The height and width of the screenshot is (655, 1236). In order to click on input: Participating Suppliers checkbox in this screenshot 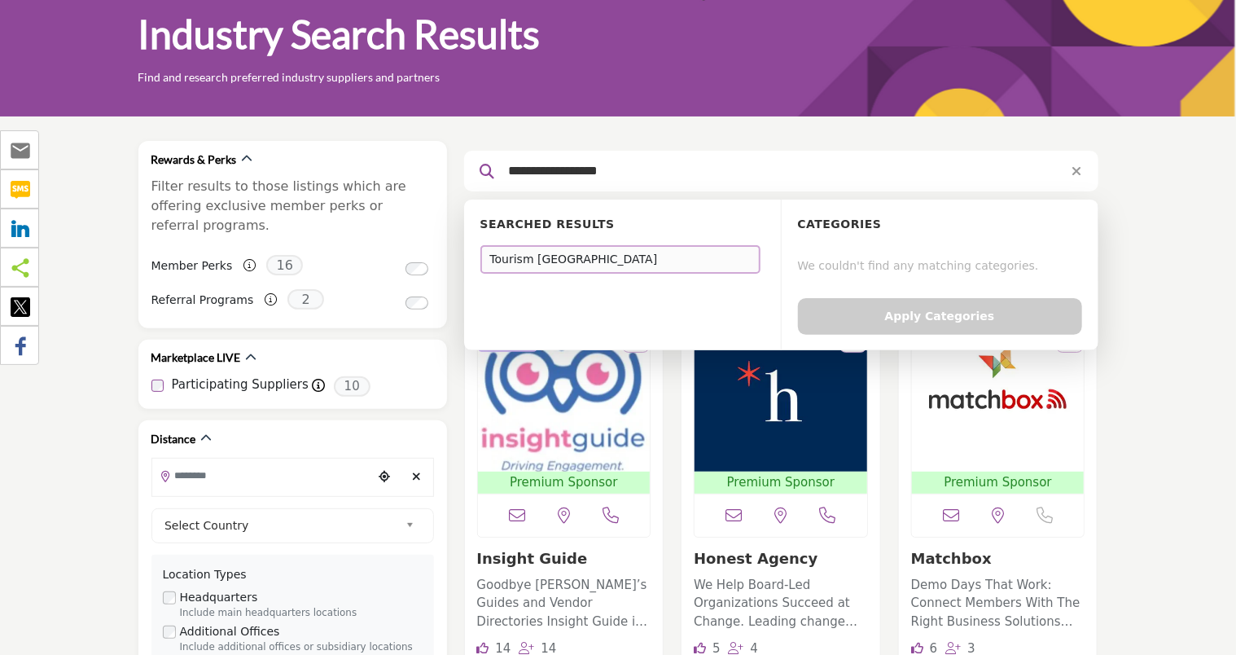, I will do `click(157, 385)`.